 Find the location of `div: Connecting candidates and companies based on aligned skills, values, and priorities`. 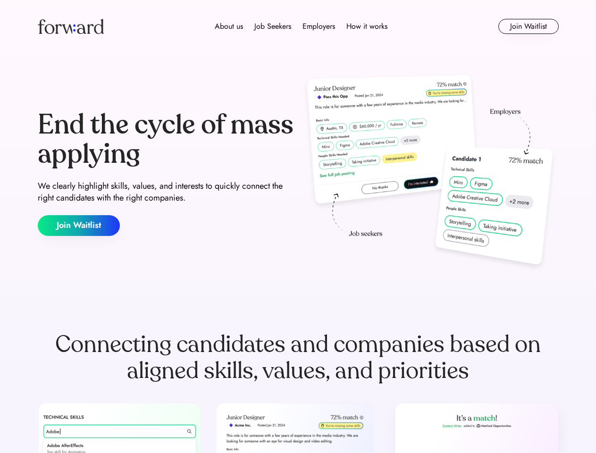

div: Connecting candidates and companies based on aligned skills, values, and priorities is located at coordinates (298, 357).